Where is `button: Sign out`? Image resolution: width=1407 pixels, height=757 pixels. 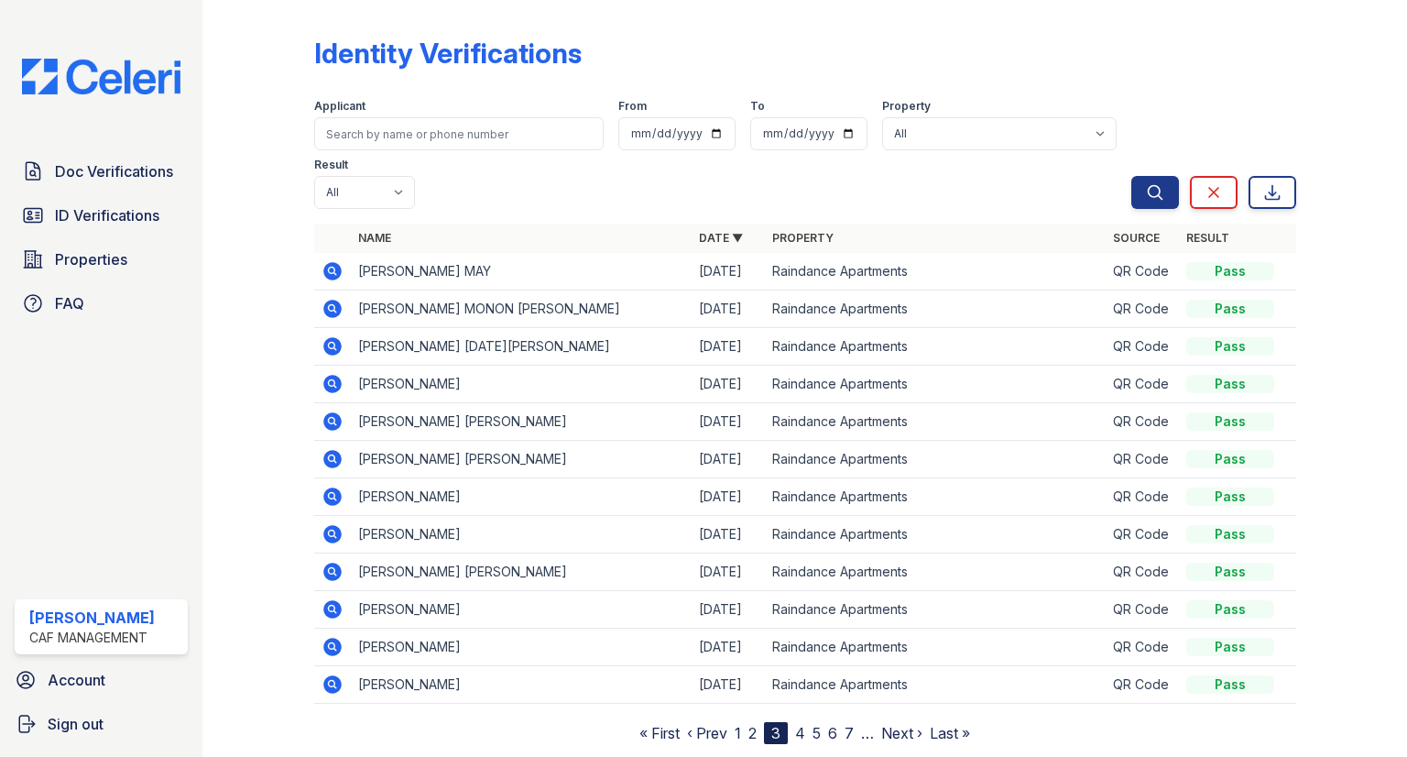 button: Sign out is located at coordinates (101, 724).